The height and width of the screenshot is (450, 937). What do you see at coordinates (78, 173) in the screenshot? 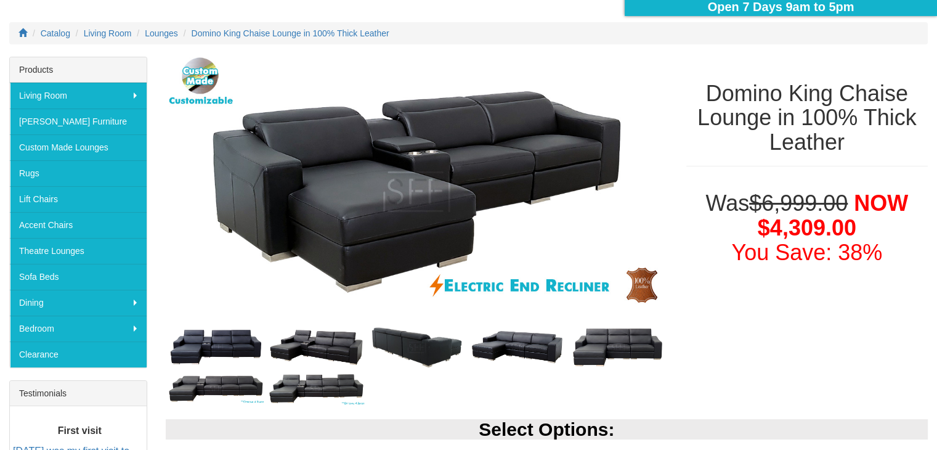
I see `a: Rugs` at bounding box center [78, 173].